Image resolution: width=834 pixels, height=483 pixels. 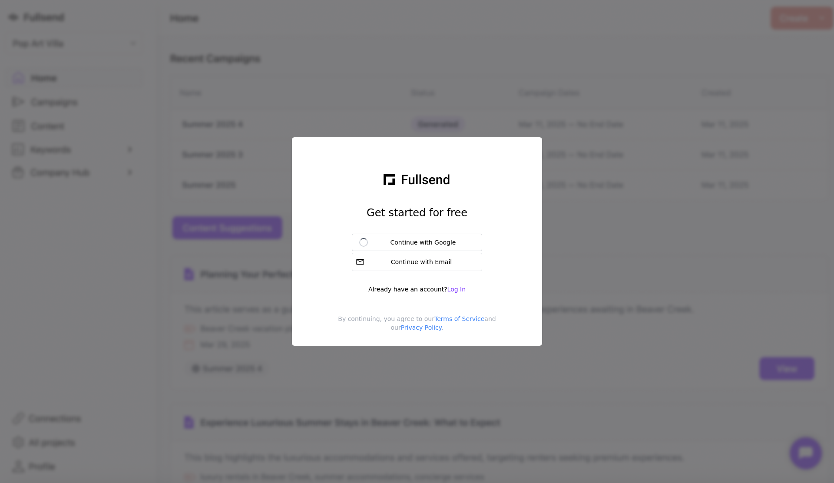 I want to click on a: Terms of Service, so click(x=459, y=319).